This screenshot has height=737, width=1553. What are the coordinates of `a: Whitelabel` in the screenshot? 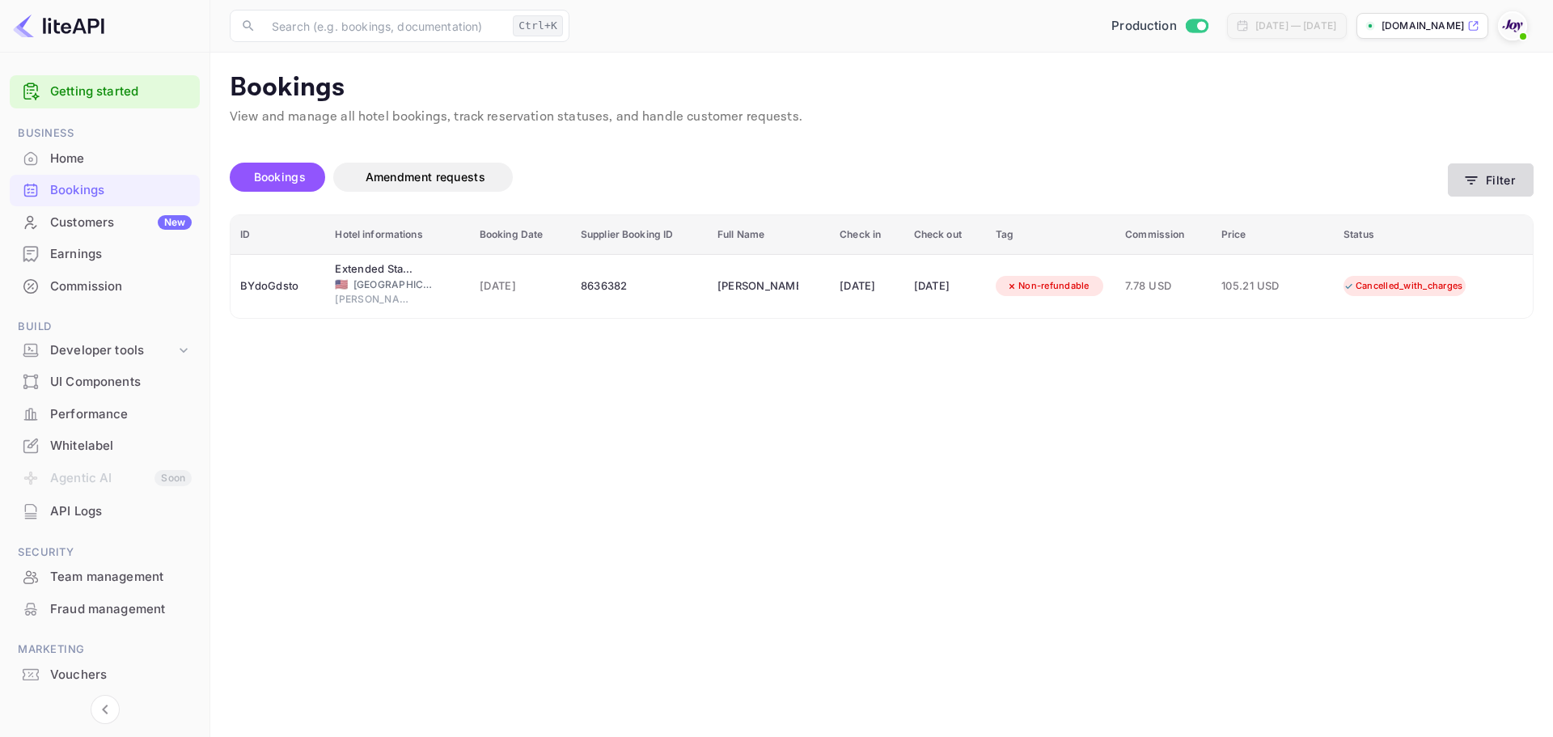 It's located at (104, 445).